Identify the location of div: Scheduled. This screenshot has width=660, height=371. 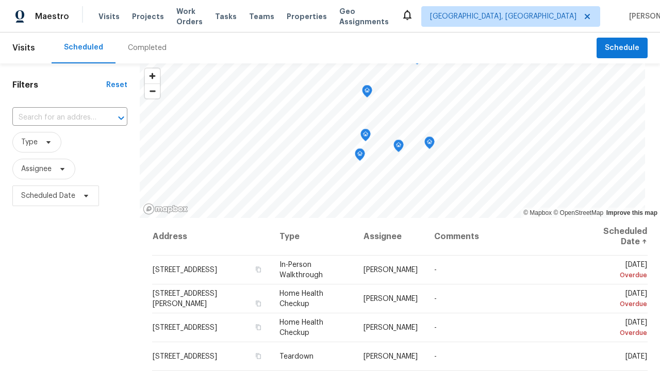
(84, 47).